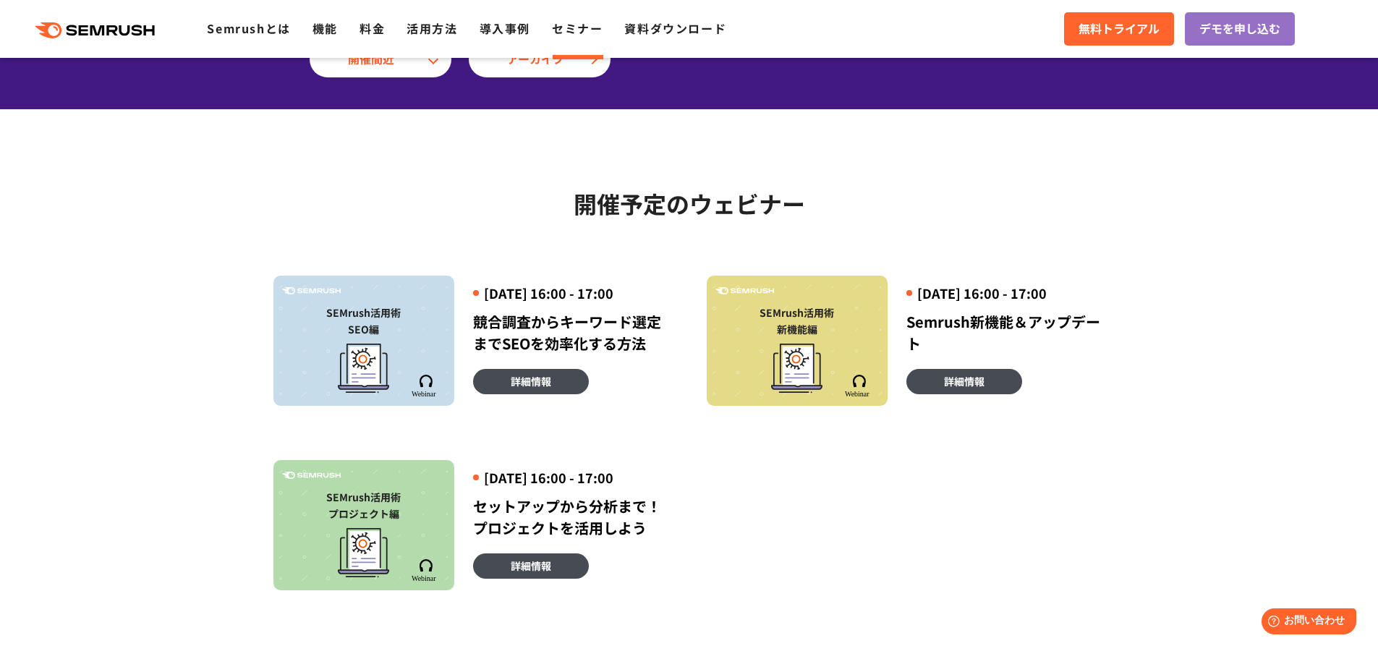 The image size is (1378, 659). I want to click on div: SEMrush活用術 プロジェクト編, so click(364, 506).